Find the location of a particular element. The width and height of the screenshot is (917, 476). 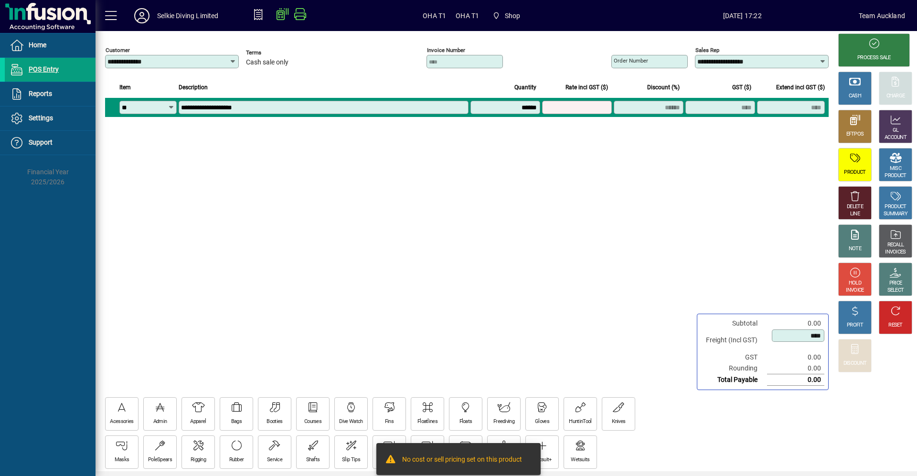

div: NOTE is located at coordinates (855, 249).